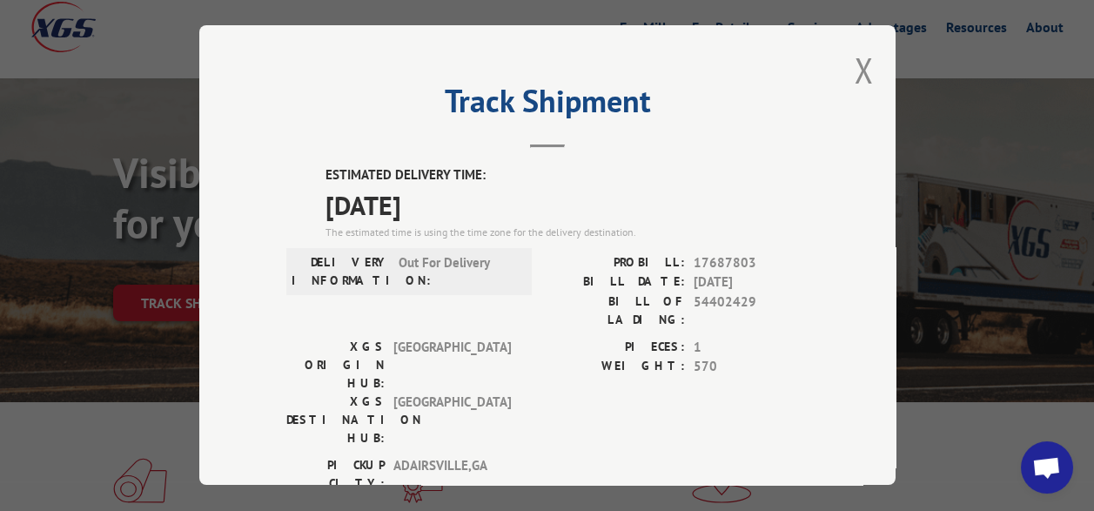 Image resolution: width=1094 pixels, height=511 pixels. Describe the element at coordinates (566, 175) in the screenshot. I see `label: ESTIMATED DELIVERY TIME:` at that location.